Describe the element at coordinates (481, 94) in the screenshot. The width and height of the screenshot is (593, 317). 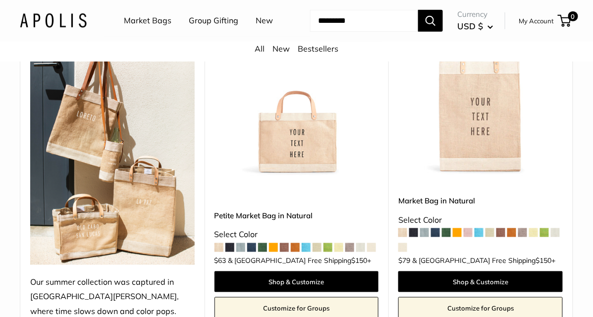
I see `a: Market Bag in NaturalMarket Bag in Natural` at that location.